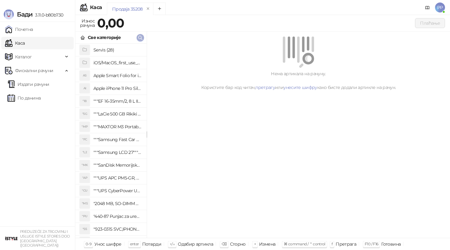 This screenshot has height=250, width=450. I want to click on h4: """UPS CyberPower UT650EG, 650VA/360W , line-int., s_uko, desktop""", so click(117, 191).